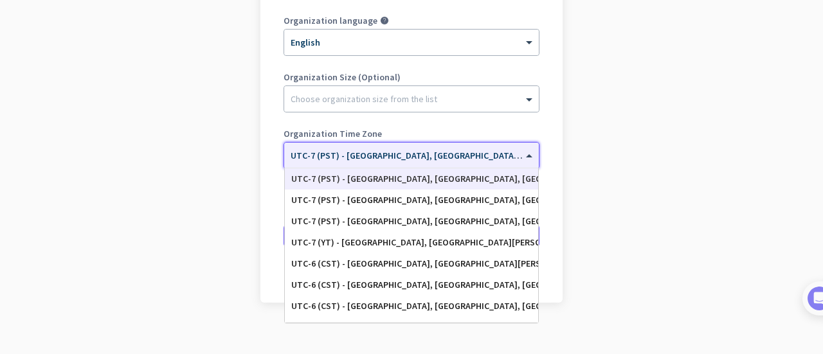  Describe the element at coordinates (331, 21) in the screenshot. I see `label: Organization language` at that location.